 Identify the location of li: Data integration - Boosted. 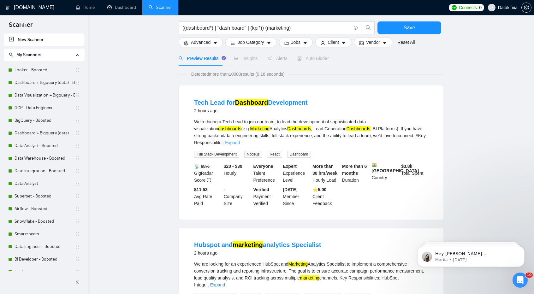
(44, 171).